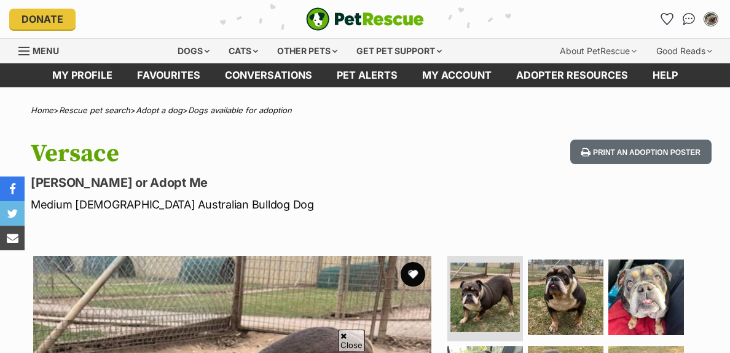  Describe the element at coordinates (399, 51) in the screenshot. I see `div: Get pet support` at that location.